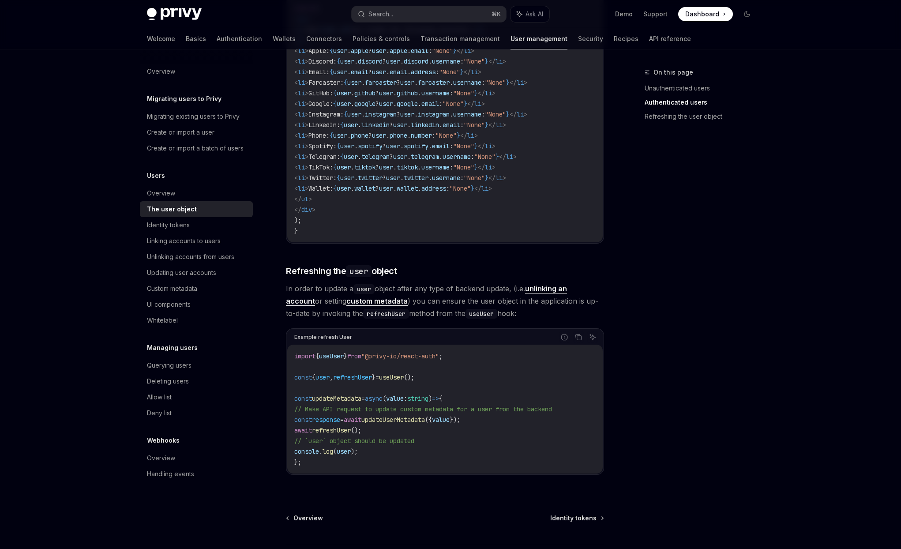 This screenshot has width=901, height=549. What do you see at coordinates (530, 14) in the screenshot?
I see `button: Ask AI` at bounding box center [530, 14].